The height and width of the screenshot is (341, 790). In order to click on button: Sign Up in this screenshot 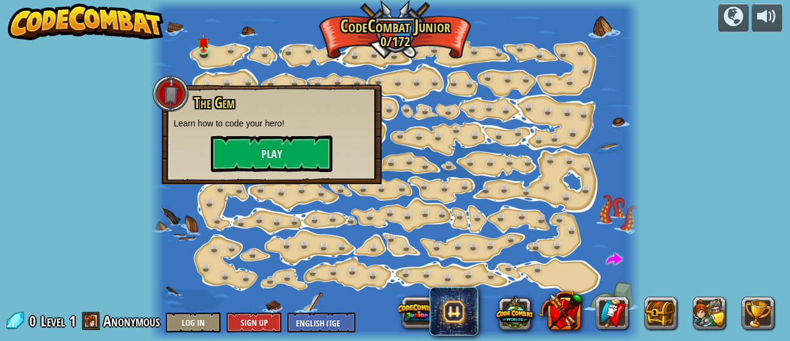, I will do `click(254, 322)`.